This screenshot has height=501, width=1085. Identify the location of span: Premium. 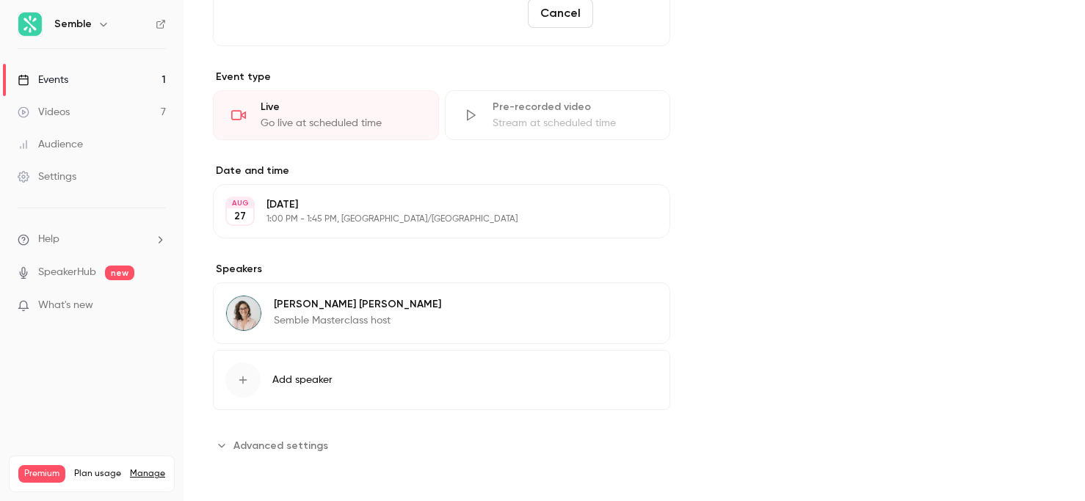
(42, 474).